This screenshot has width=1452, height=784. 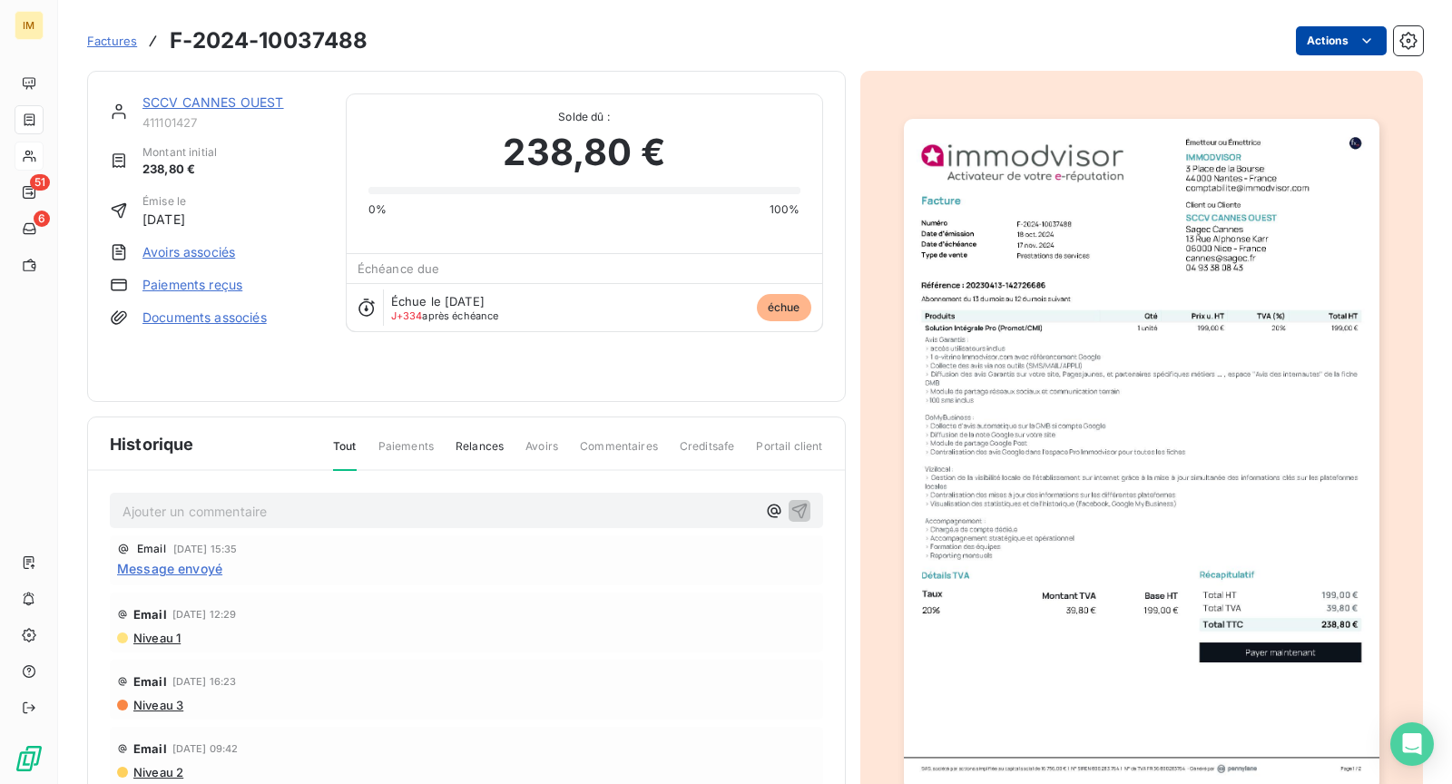 I want to click on span: Avoirs, so click(x=542, y=454).